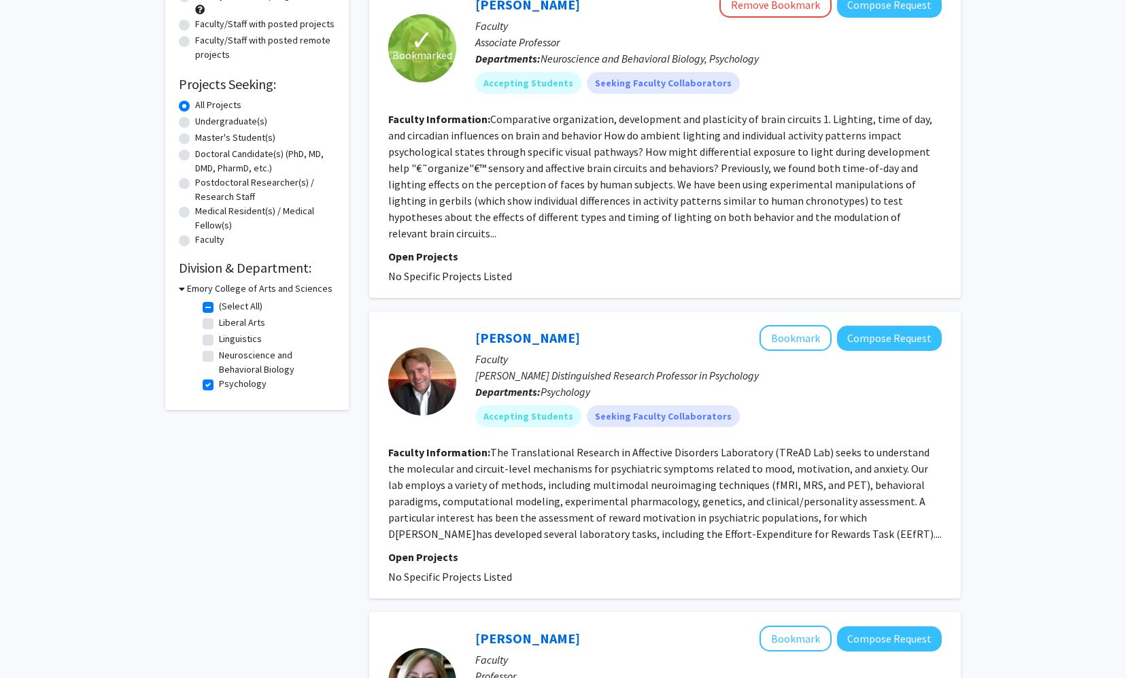 This screenshot has width=1126, height=678. Describe the element at coordinates (243, 384) in the screenshot. I see `label: Psychology` at that location.